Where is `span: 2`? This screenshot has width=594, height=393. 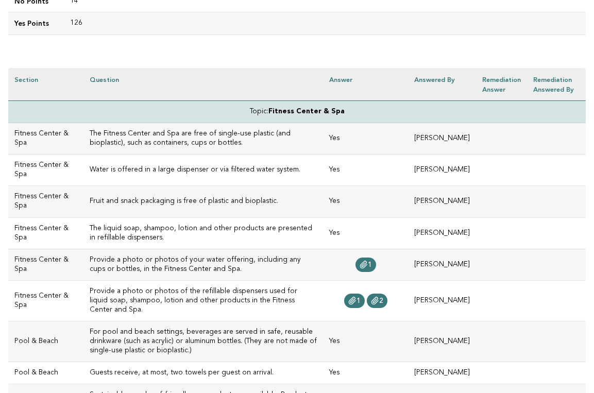
span: 2 is located at coordinates (381, 301).